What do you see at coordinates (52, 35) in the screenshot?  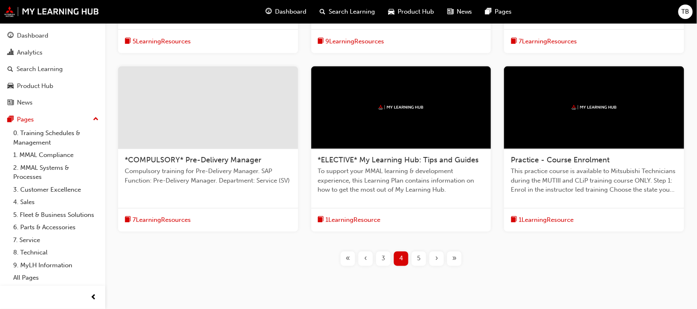 I see `a: Dashboard` at bounding box center [52, 35].